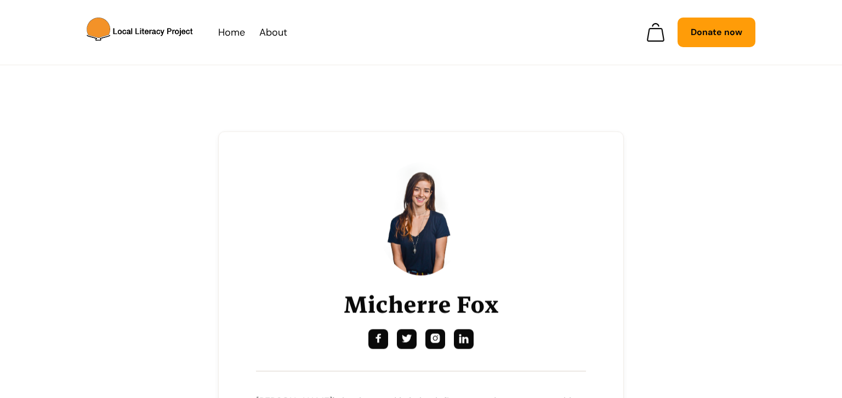 Image resolution: width=842 pixels, height=398 pixels. I want to click on a: About, so click(273, 32).